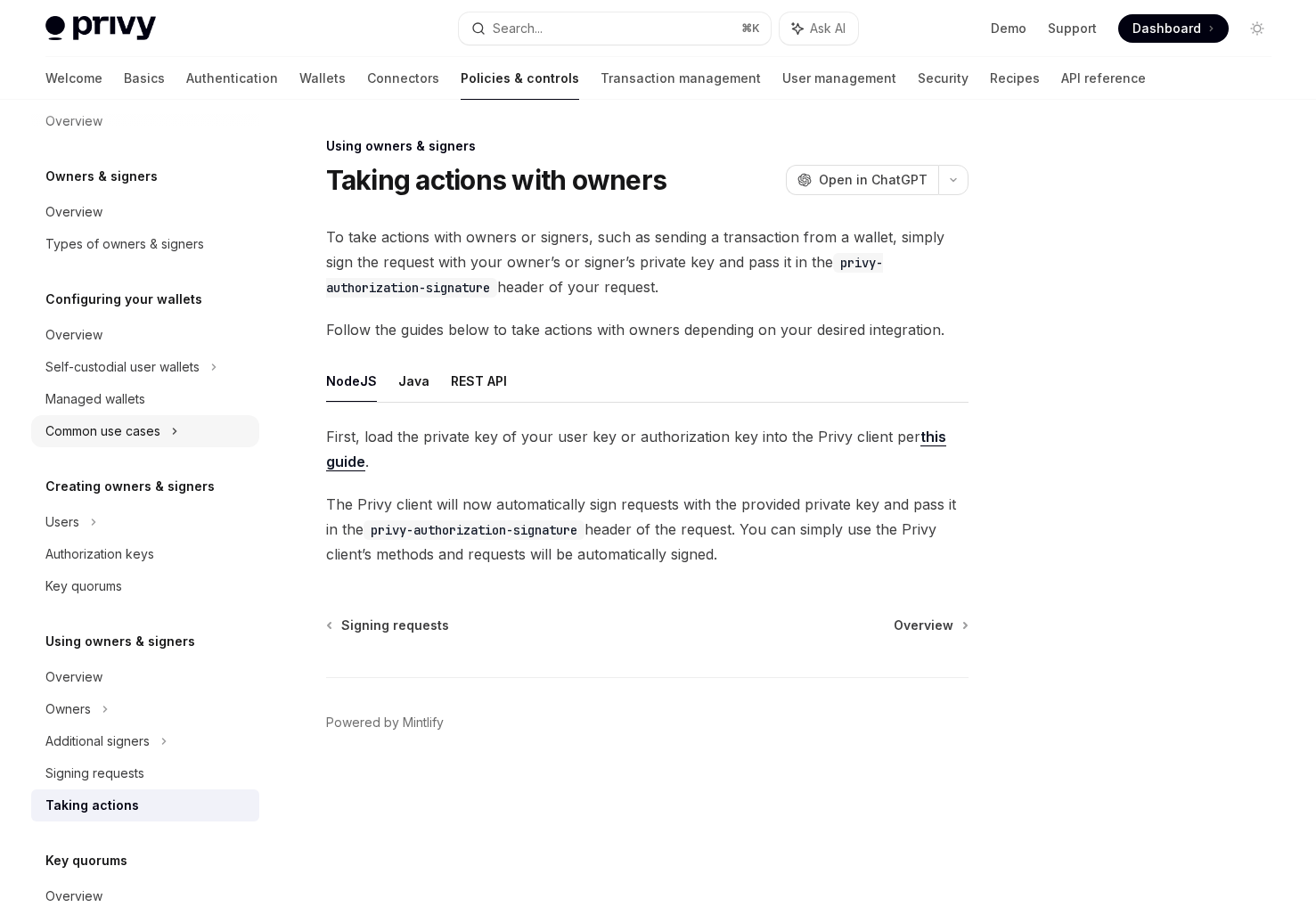  I want to click on a: Transaction management, so click(681, 78).